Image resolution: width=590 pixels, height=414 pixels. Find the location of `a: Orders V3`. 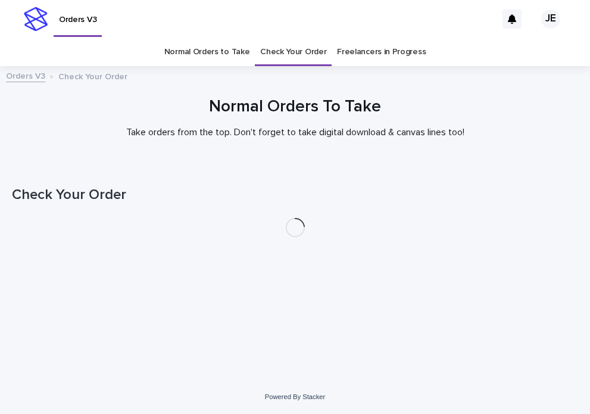

a: Orders V3 is located at coordinates (26, 75).